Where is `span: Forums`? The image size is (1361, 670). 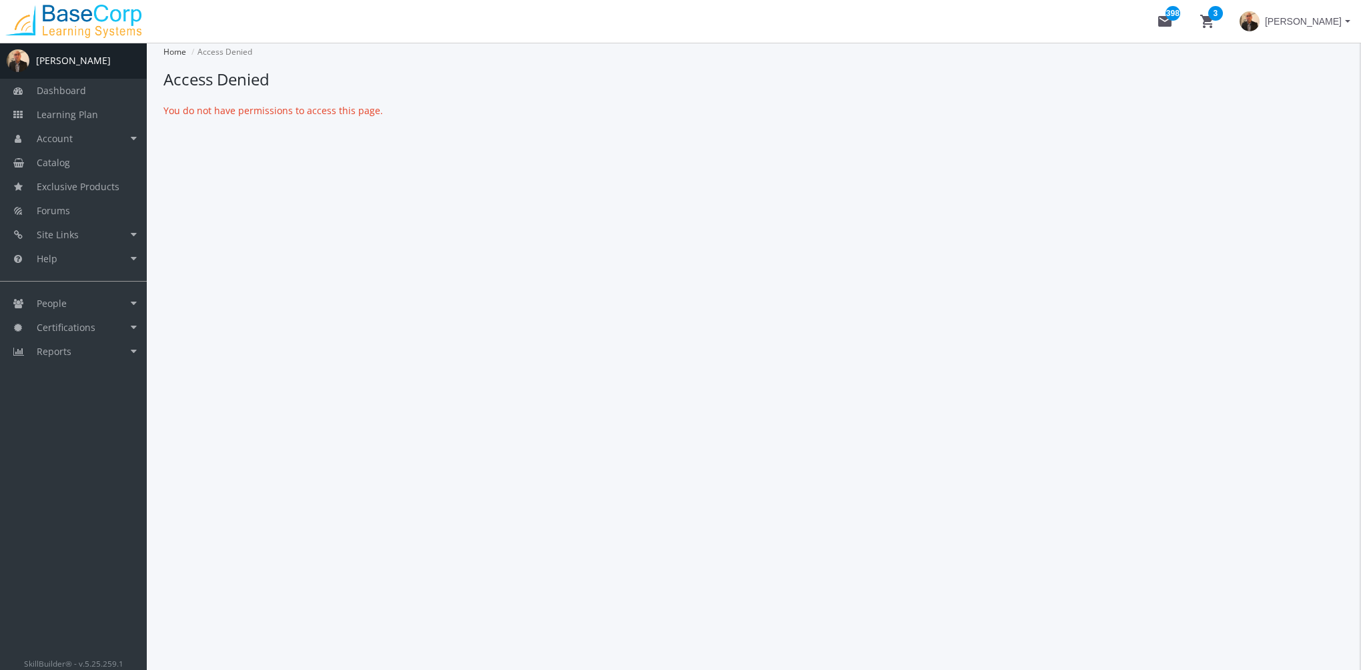
span: Forums is located at coordinates (53, 210).